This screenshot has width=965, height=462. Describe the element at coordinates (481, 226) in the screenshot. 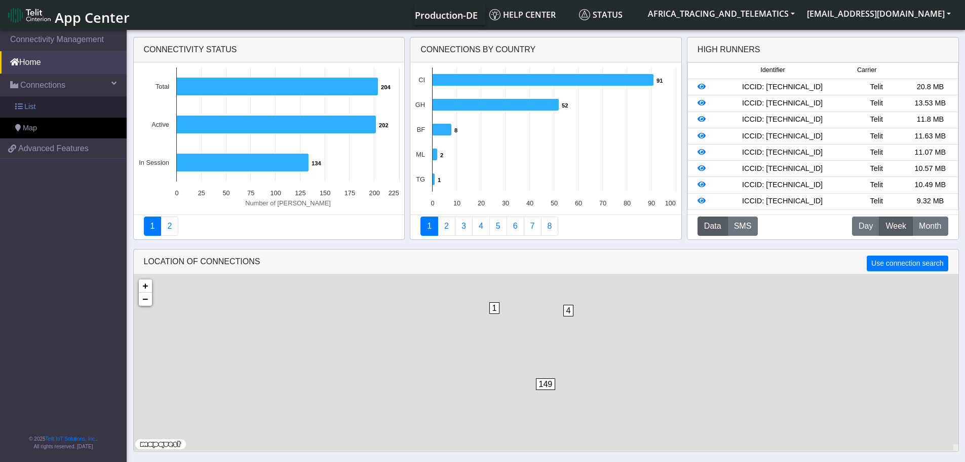

I see `a: Connections By Carrier` at that location.